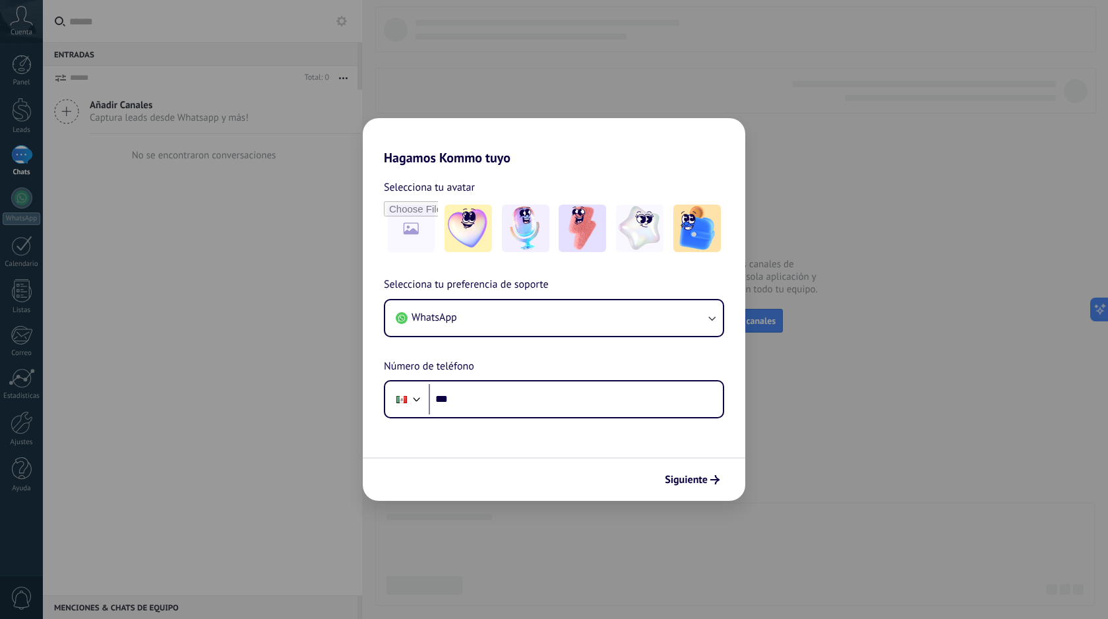 The width and height of the screenshot is (1108, 619). I want to click on span: Siguiente, so click(686, 479).